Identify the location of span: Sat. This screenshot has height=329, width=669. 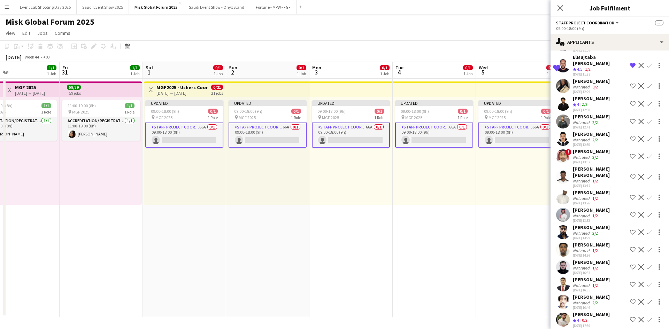
(149, 68).